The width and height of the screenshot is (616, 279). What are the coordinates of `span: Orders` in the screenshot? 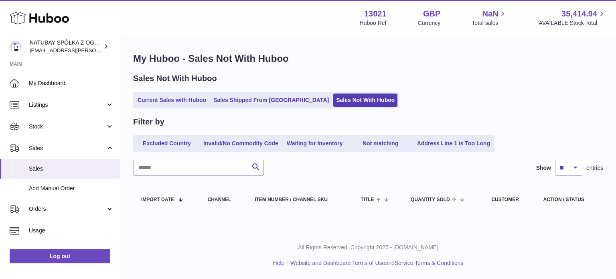 It's located at (67, 208).